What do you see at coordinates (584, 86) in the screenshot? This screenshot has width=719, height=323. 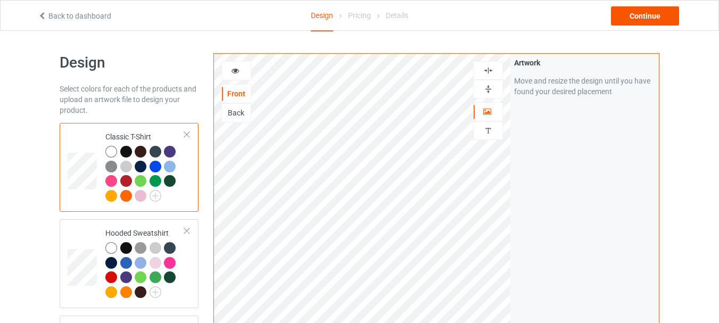 I see `div: Move and resize the design until you have found your desired placement` at bounding box center [584, 86].